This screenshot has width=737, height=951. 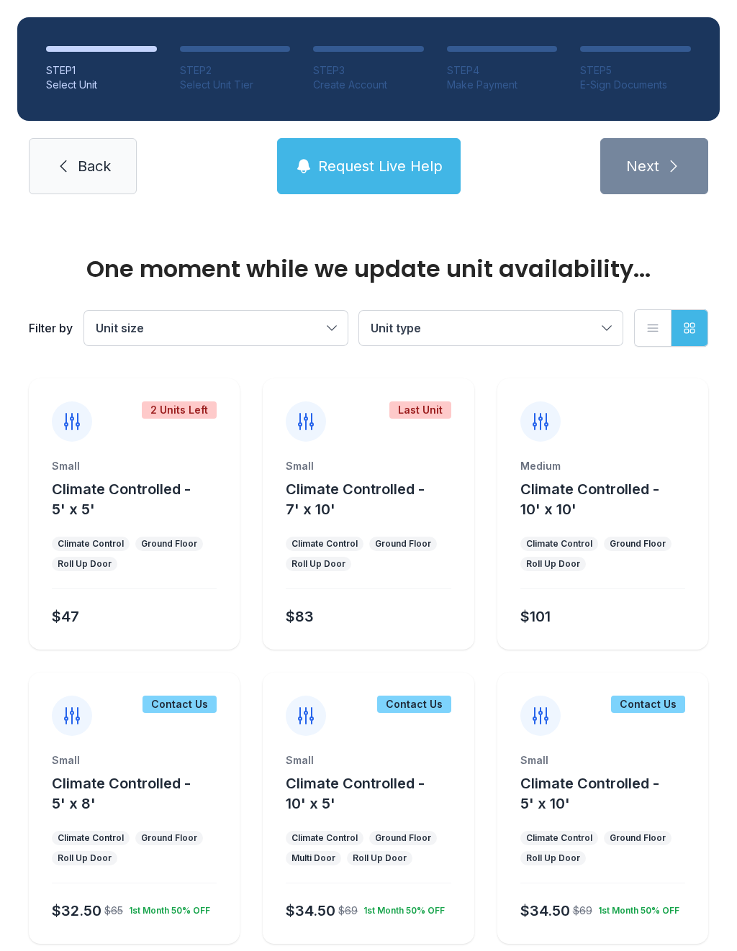 What do you see at coordinates (535, 617) in the screenshot?
I see `div: $101` at bounding box center [535, 617].